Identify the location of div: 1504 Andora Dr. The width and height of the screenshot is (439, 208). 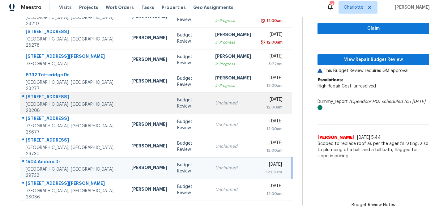
(74, 162).